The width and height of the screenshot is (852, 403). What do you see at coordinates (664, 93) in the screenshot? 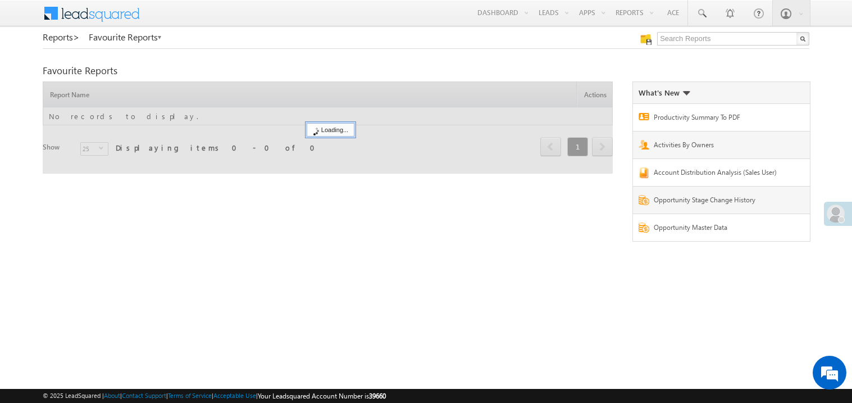
I see `div: What's New` at bounding box center [664, 93].